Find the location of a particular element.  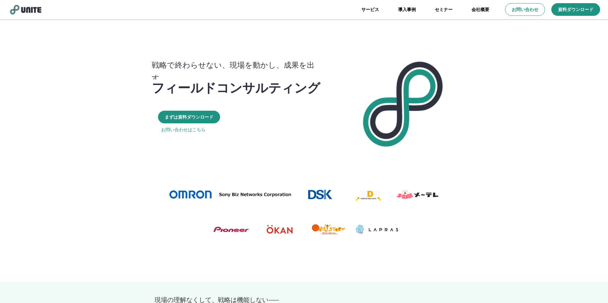

a: お問い合わせ is located at coordinates (525, 9).